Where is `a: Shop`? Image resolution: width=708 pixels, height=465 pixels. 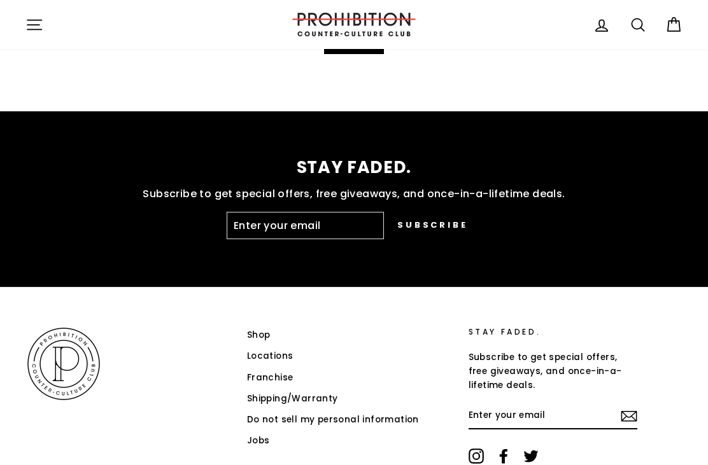
a: Shop is located at coordinates (258, 335).